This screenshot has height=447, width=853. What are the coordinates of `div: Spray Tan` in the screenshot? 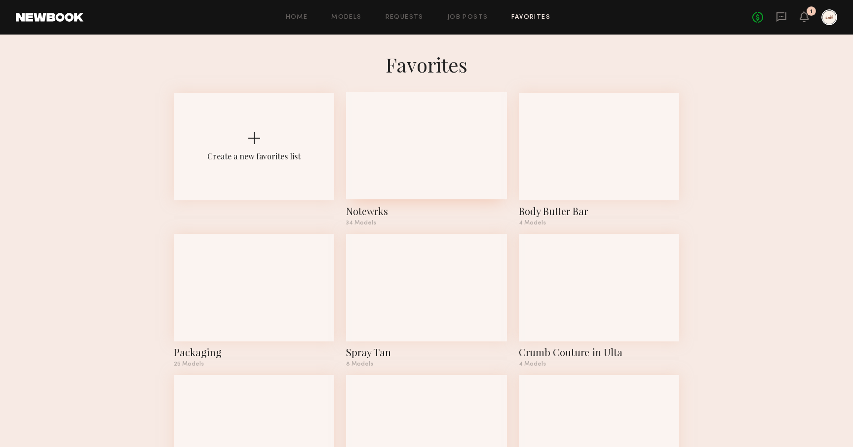 It's located at (426, 352).